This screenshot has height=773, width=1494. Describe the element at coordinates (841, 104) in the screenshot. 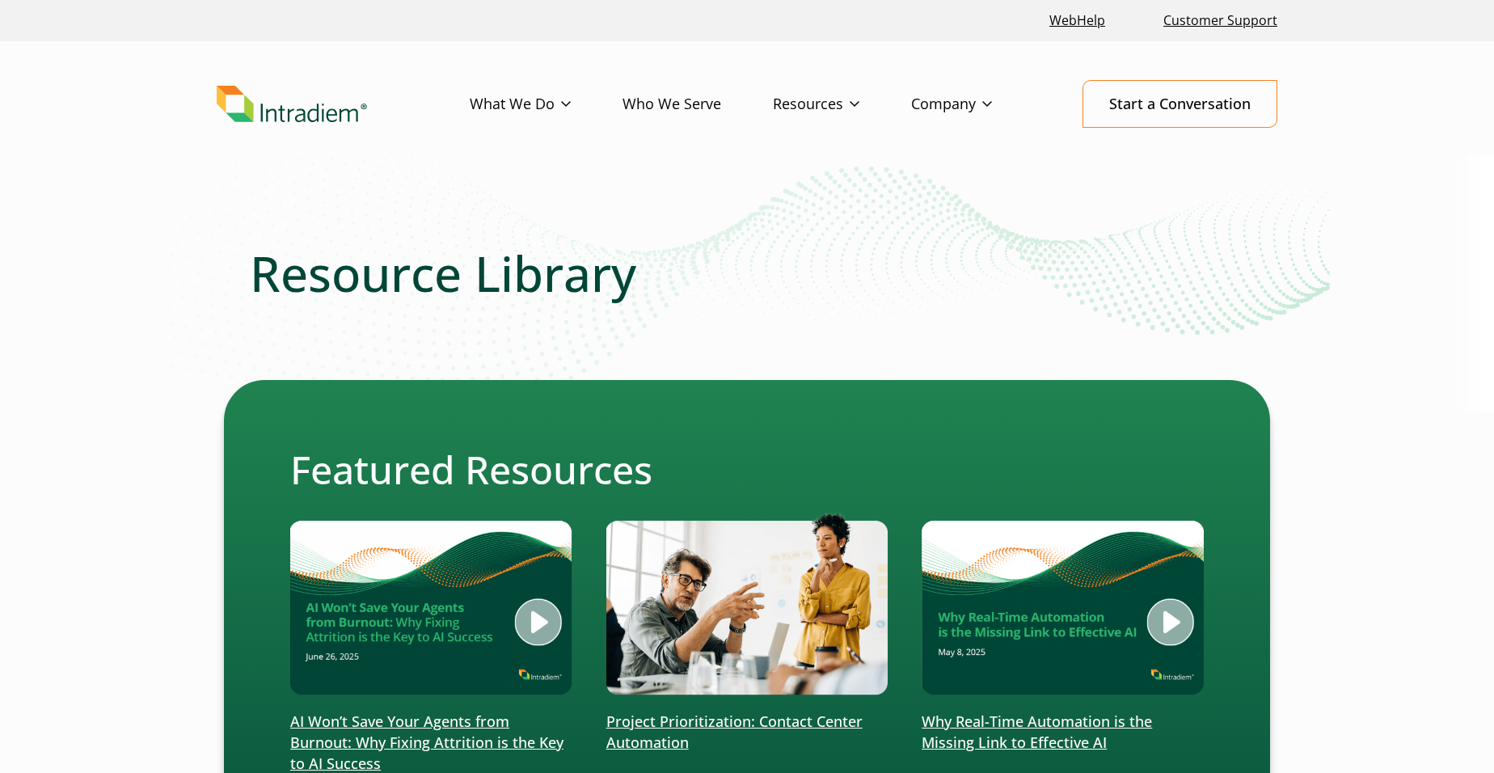

I see `a: Resources` at that location.